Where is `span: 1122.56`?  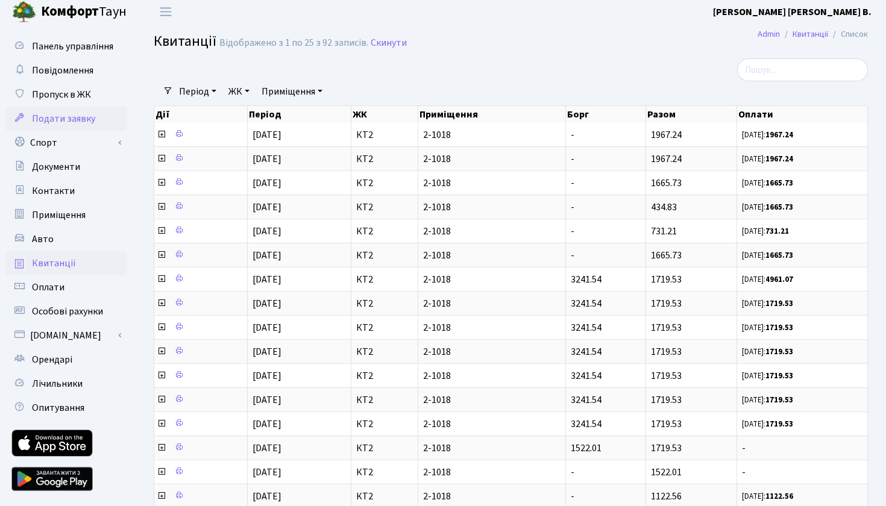 span: 1122.56 is located at coordinates (666, 497).